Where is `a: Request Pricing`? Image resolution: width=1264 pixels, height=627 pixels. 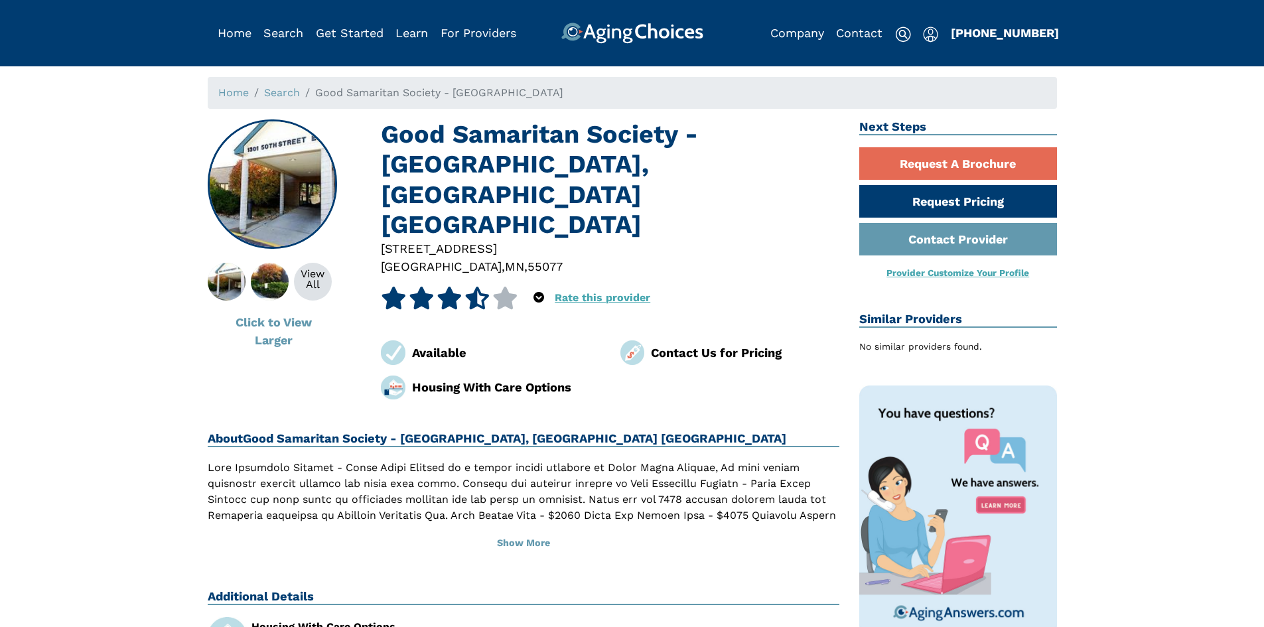
a: Request Pricing is located at coordinates (958, 201).